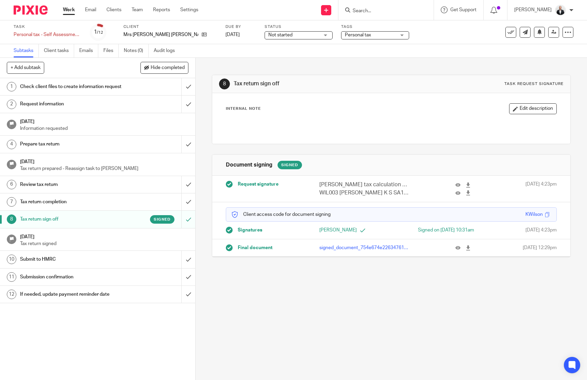  I want to click on h1: Document signing, so click(249, 165).